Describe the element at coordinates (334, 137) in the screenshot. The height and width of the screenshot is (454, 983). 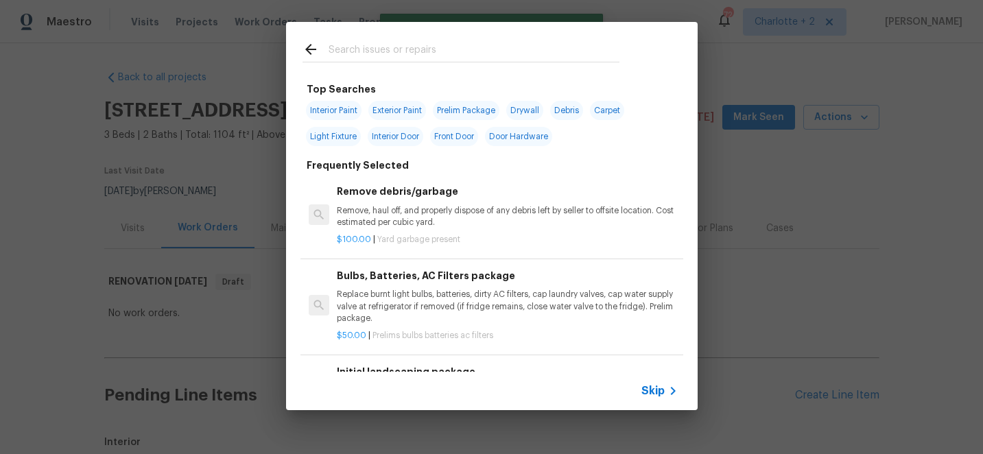
I see `span: Light Fixture` at that location.